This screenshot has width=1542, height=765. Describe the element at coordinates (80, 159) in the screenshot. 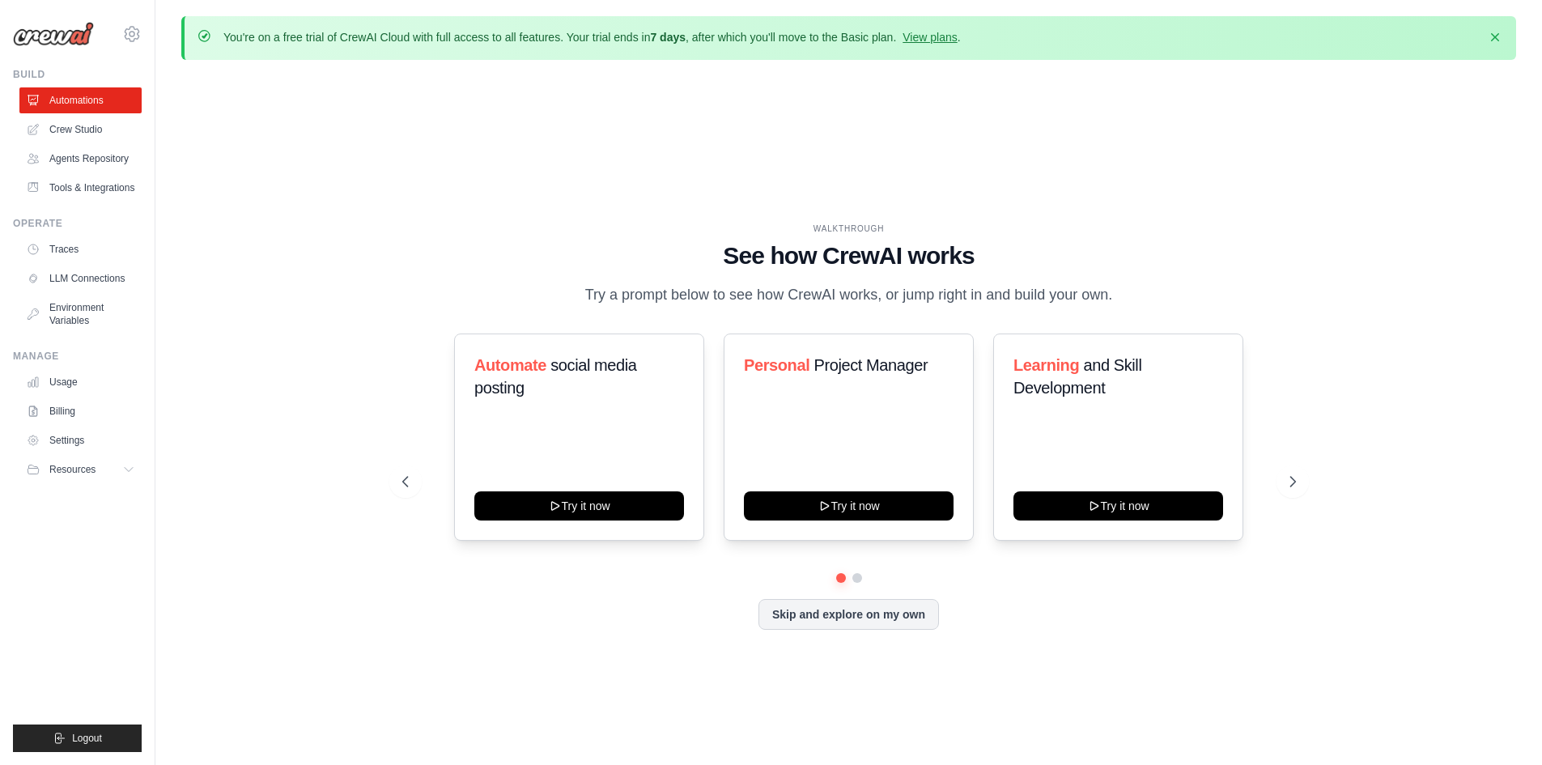

I see `a: Agents Repository` at that location.